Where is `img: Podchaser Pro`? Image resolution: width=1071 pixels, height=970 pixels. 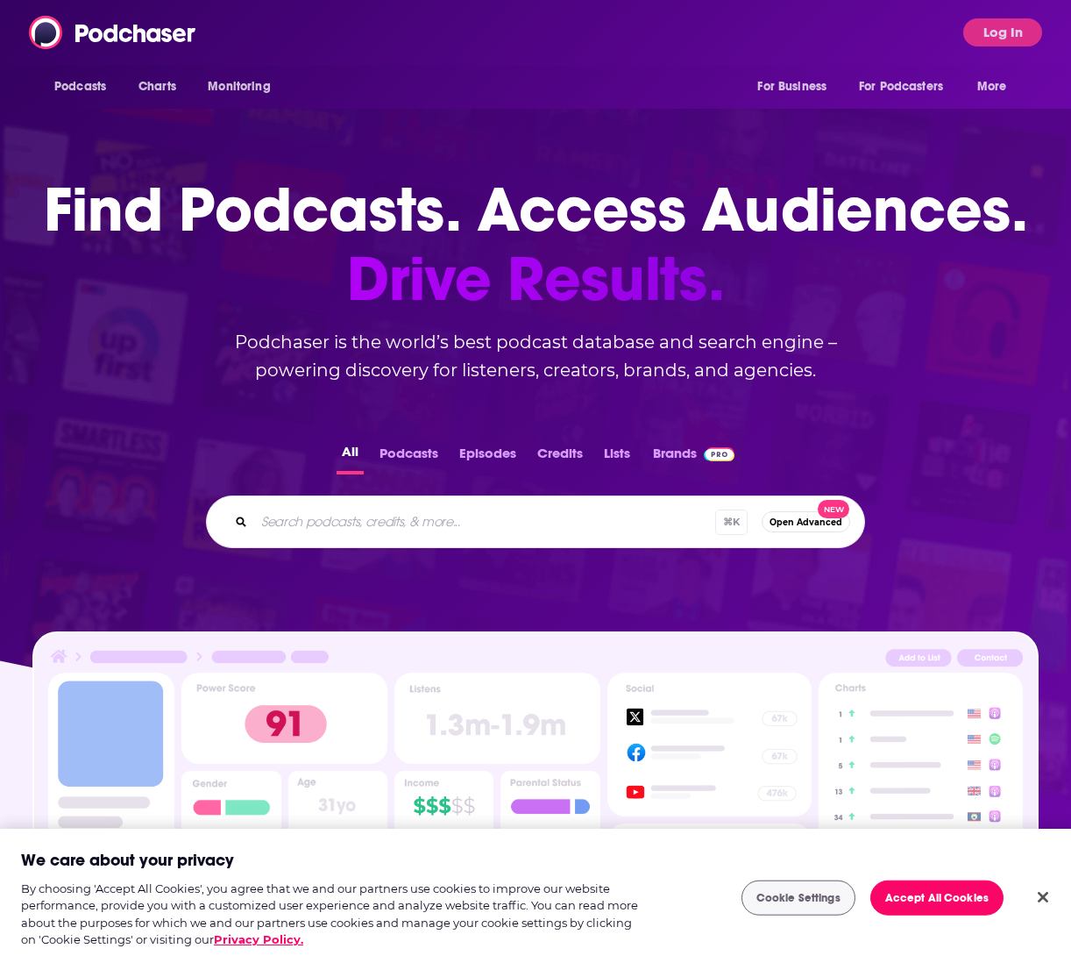 img: Podchaser Pro is located at coordinates (719, 454).